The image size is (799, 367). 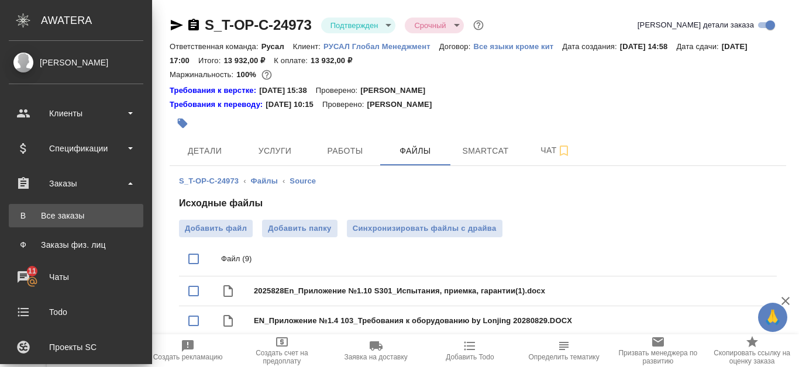 What do you see at coordinates (564, 151) in the screenshot?
I see `svg: Подписаться` at bounding box center [564, 151].